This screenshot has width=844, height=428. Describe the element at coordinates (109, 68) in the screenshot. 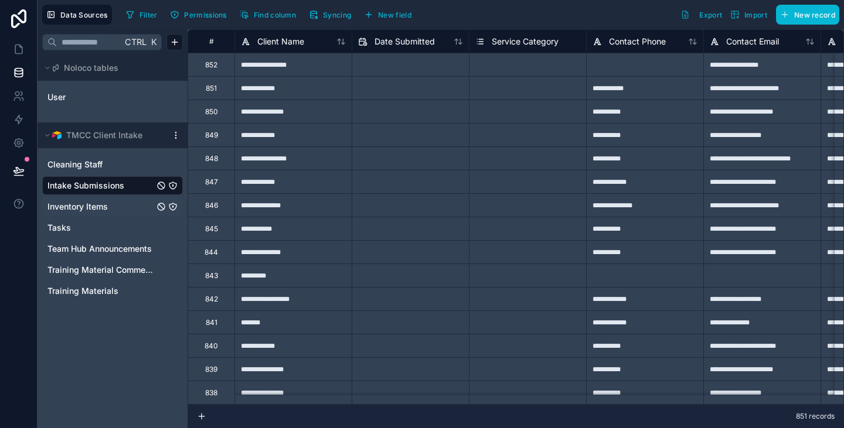

I see `button: Noloco tables` at that location.